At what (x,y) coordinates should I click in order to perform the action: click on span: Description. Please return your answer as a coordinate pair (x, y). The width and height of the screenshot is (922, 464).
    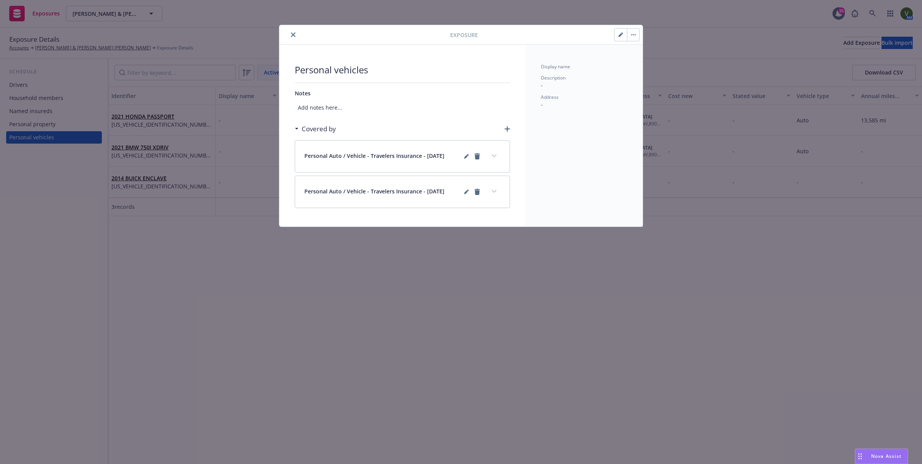
    Looking at the image, I should click on (553, 78).